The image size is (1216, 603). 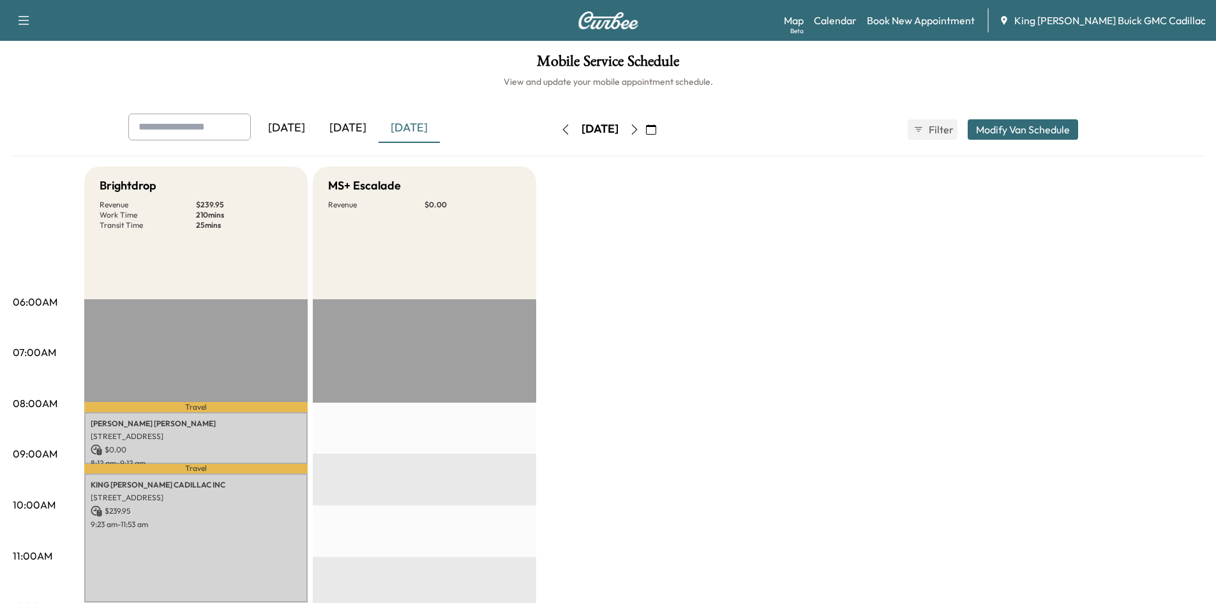 What do you see at coordinates (128, 186) in the screenshot?
I see `h5: Brightdrop` at bounding box center [128, 186].